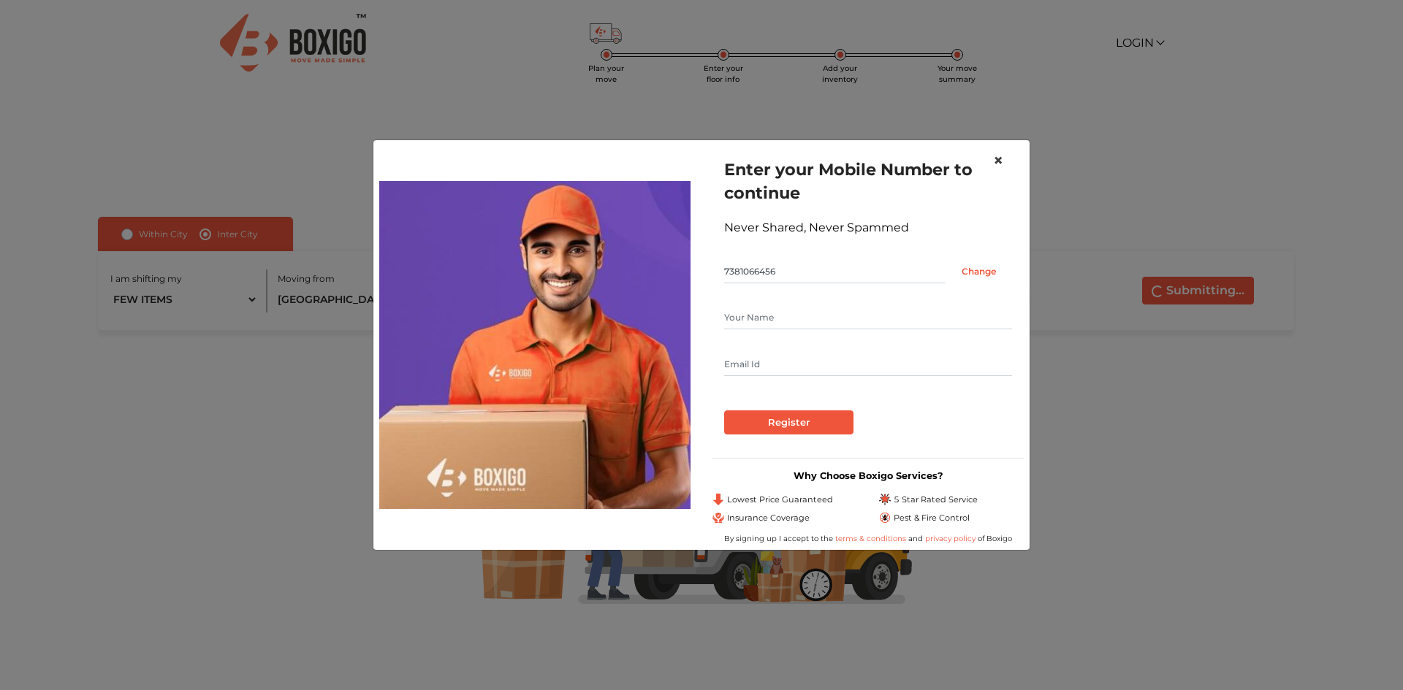 The image size is (1403, 690). I want to click on span: Insurance Coverage, so click(768, 518).